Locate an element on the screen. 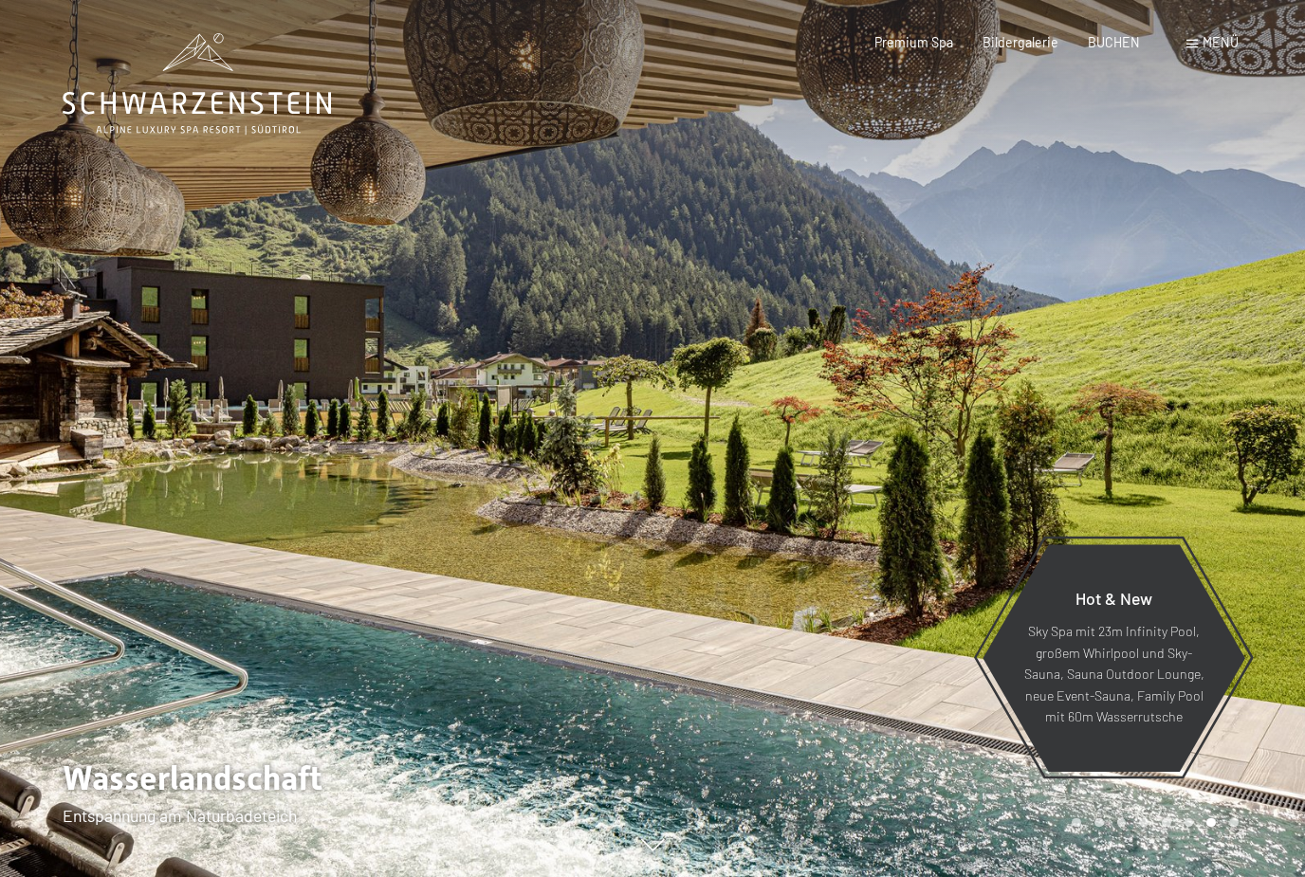 This screenshot has height=877, width=1305. a: Premium Spa is located at coordinates (913, 42).